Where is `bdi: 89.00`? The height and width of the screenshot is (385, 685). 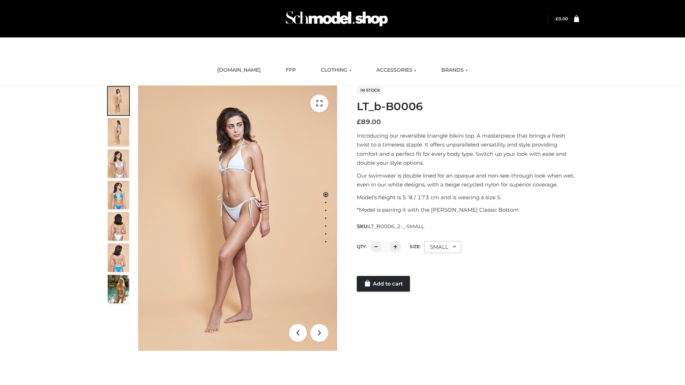 bdi: 89.00 is located at coordinates (369, 122).